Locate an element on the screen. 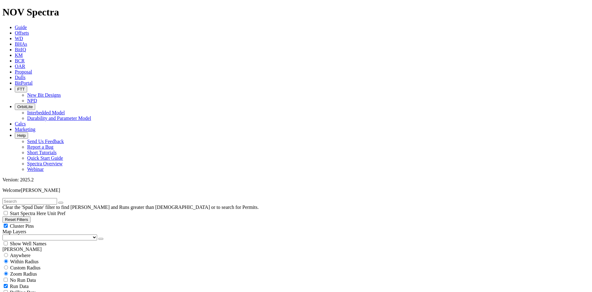 The width and height of the screenshot is (592, 292). span: BCR is located at coordinates (20, 60).